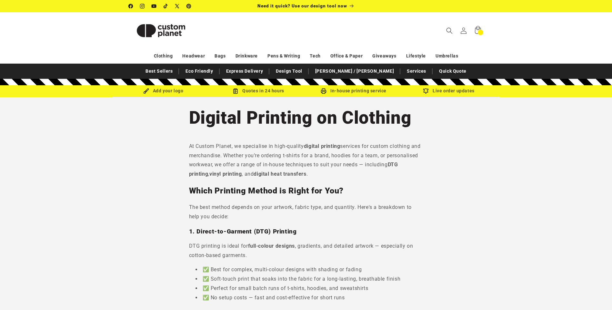 The image size is (612, 310). Describe the element at coordinates (280, 174) in the screenshot. I see `strong: digital heat transfers` at that location.